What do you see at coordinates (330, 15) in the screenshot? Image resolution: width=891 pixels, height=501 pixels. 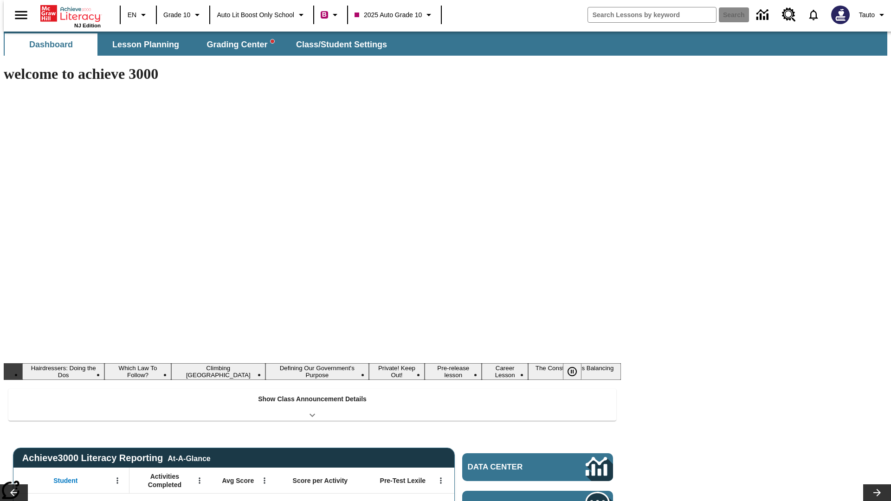 I see `button: Boost Class color is violet red. Change class color` at bounding box center [330, 15].